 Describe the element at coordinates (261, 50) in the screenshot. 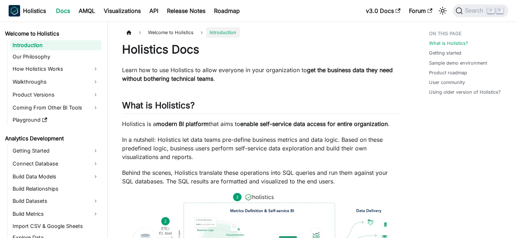

I see `h1: Holistics Docs` at that location.